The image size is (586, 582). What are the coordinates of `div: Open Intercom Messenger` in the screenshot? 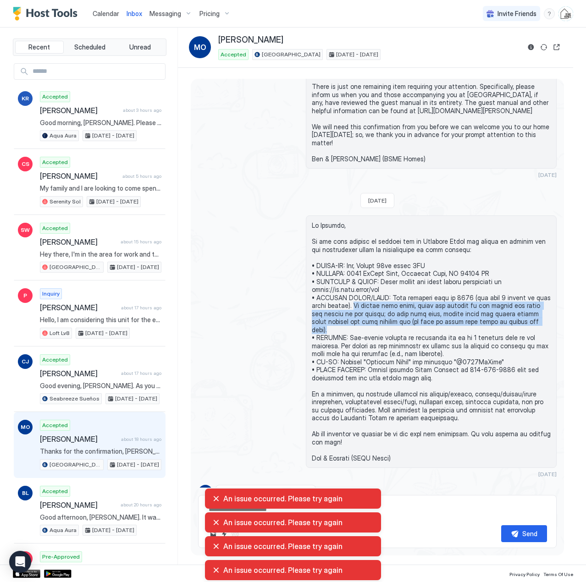 It's located at (20, 562).